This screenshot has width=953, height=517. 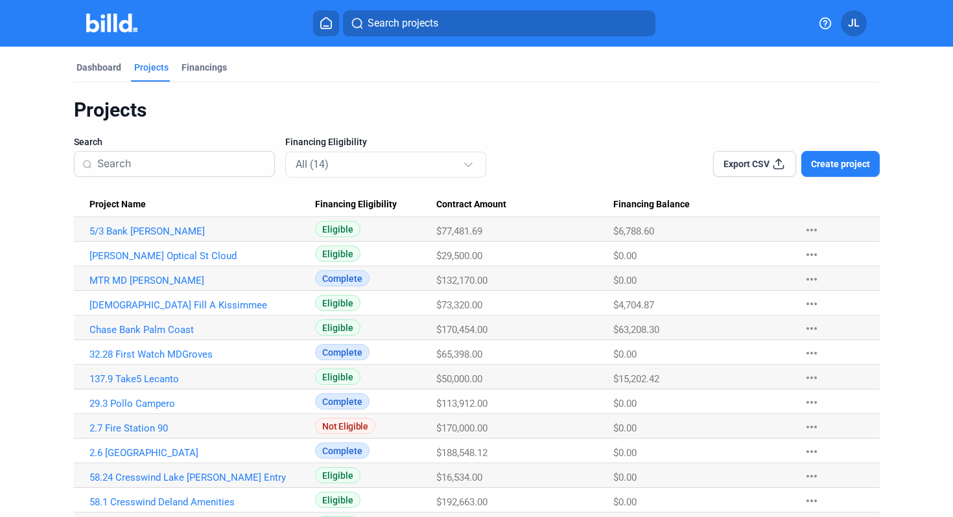 What do you see at coordinates (375, 205) in the screenshot?
I see `div: Financing Eligibility` at bounding box center [375, 205].